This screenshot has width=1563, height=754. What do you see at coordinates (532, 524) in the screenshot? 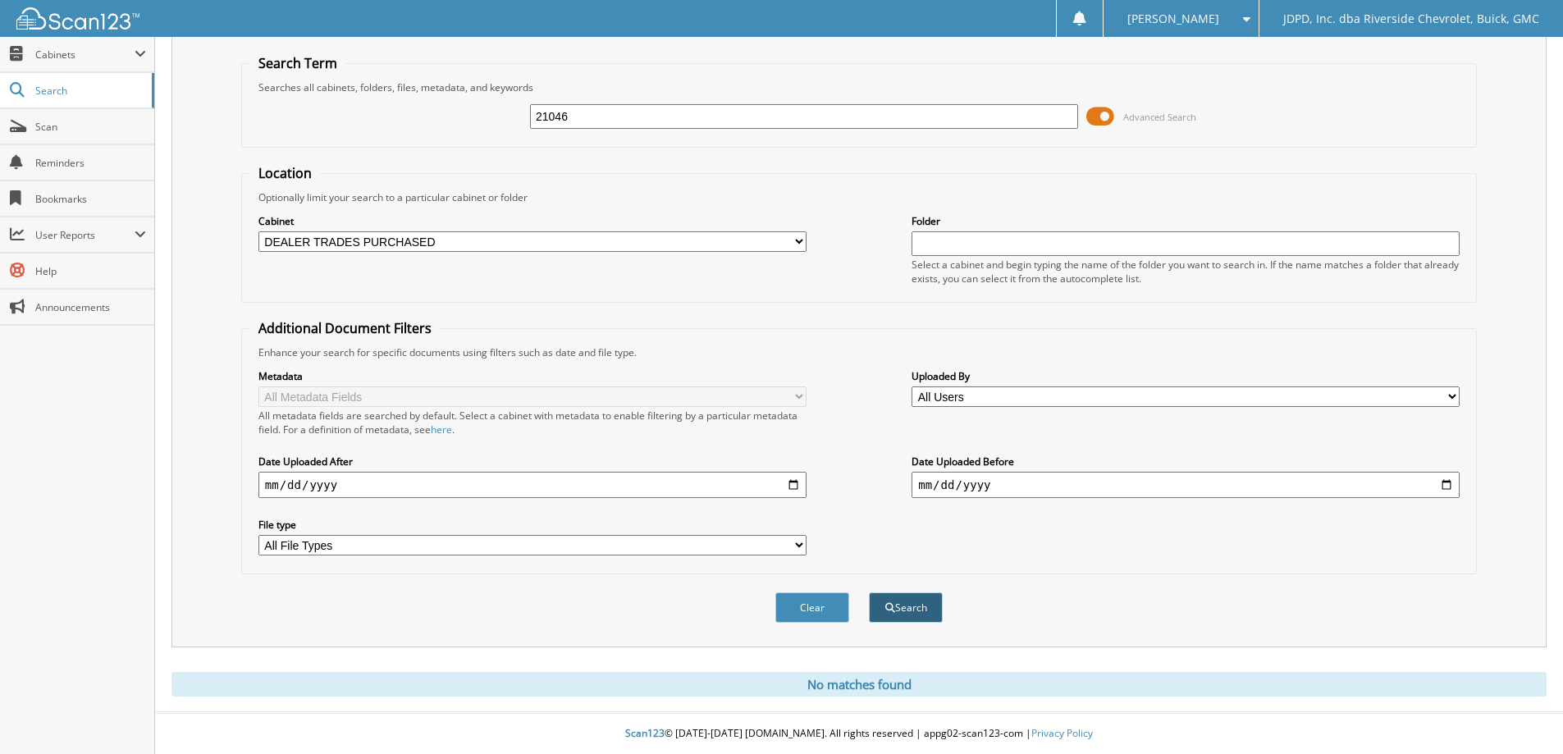
I see `label: File type` at bounding box center [532, 524].